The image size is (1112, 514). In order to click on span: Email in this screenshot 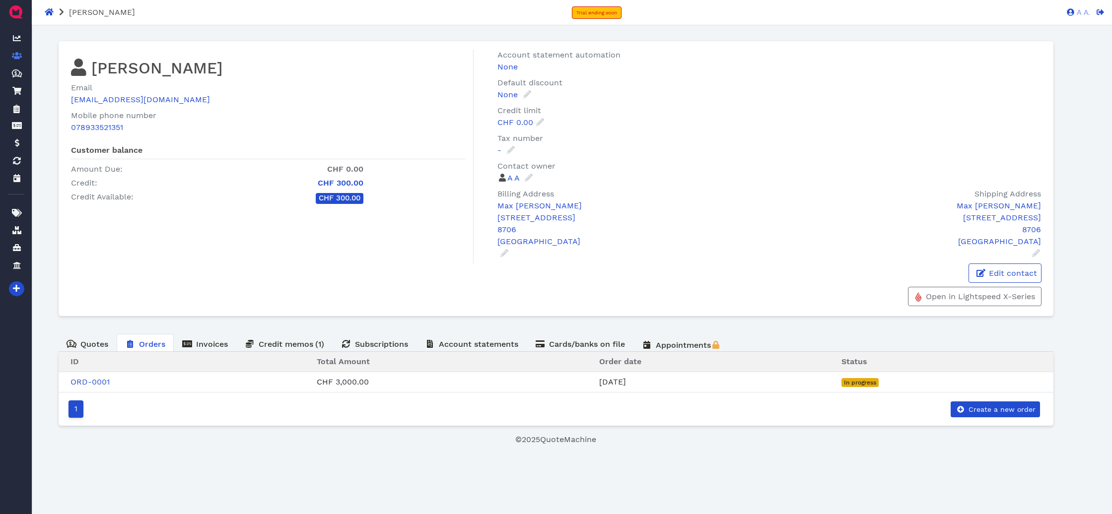, I will do `click(81, 87)`.